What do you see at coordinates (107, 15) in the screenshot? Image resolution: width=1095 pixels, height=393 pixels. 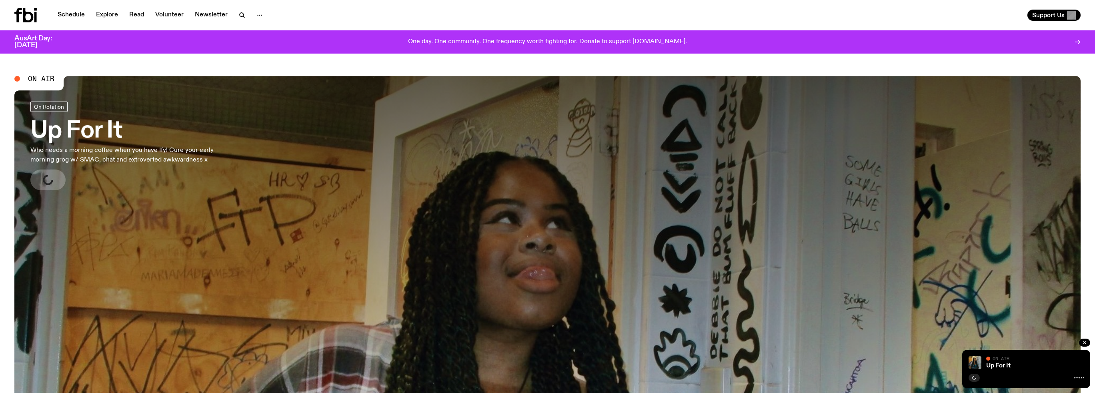 I see `a: Explore` at bounding box center [107, 15].